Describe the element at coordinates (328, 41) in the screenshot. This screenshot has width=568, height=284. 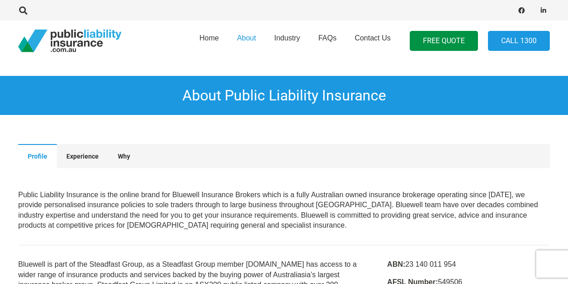
I see `a: FAQs` at that location.